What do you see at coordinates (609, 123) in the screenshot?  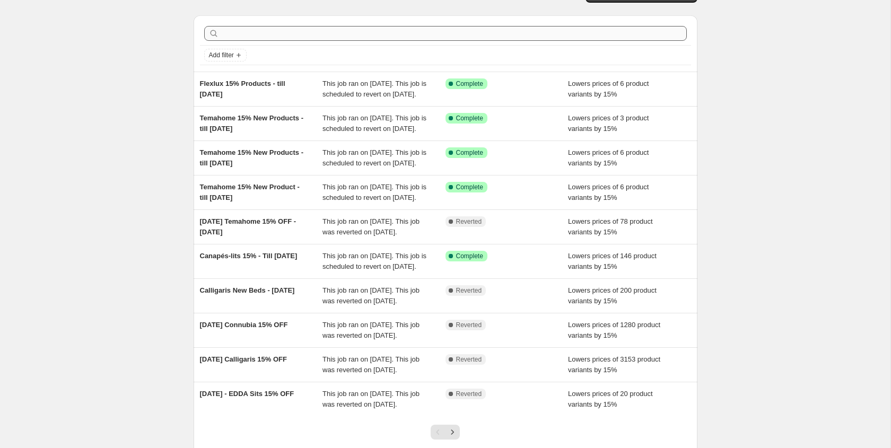 I see `span: Lowers prices of 3 product variants by 15%` at bounding box center [609, 123].